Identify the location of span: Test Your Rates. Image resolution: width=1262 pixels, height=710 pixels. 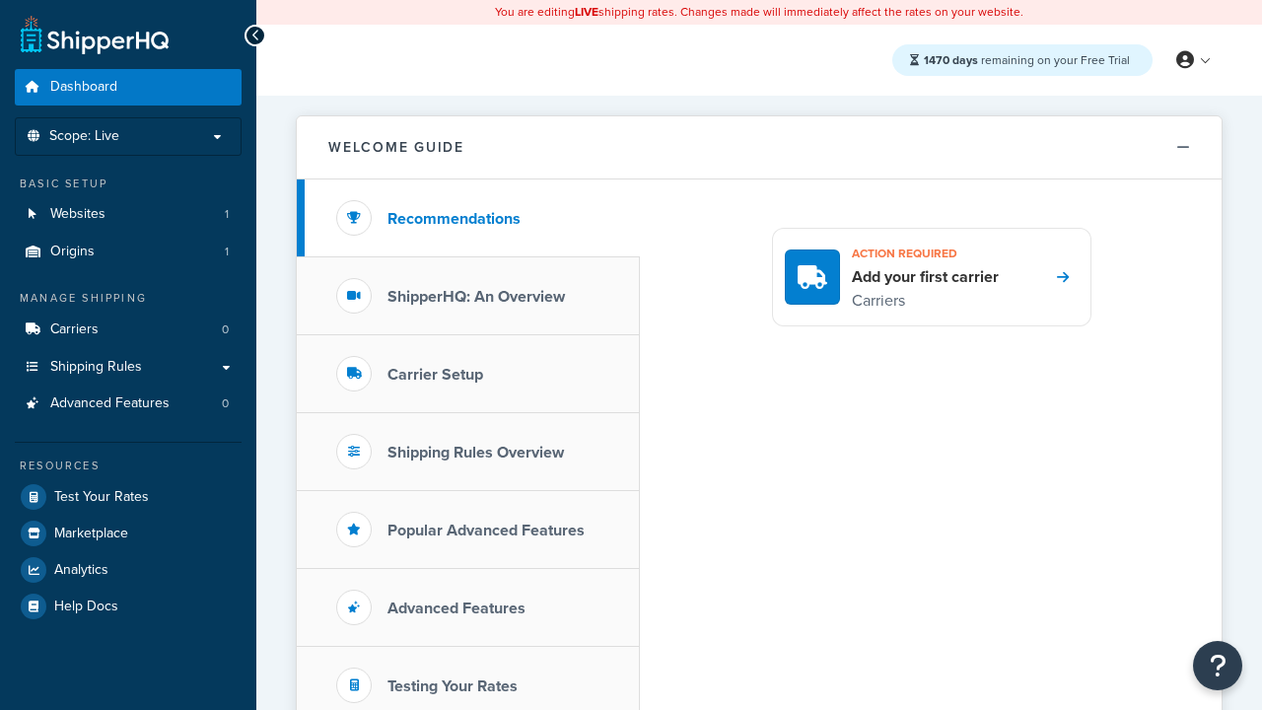
(102, 497).